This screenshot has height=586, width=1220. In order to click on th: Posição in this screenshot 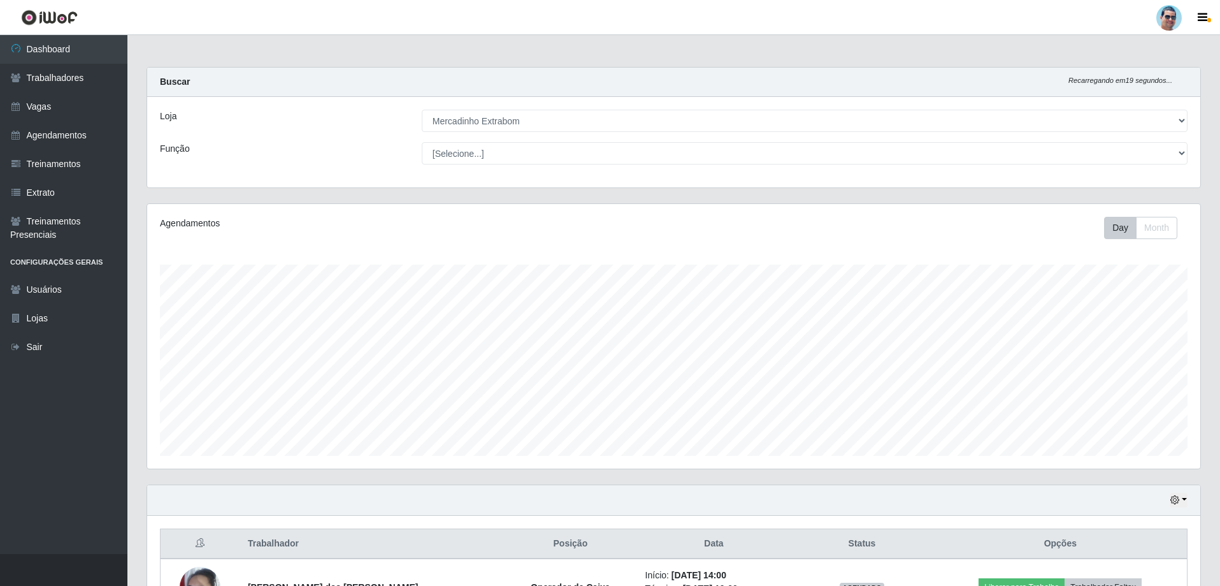, I will do `click(570, 544)`.